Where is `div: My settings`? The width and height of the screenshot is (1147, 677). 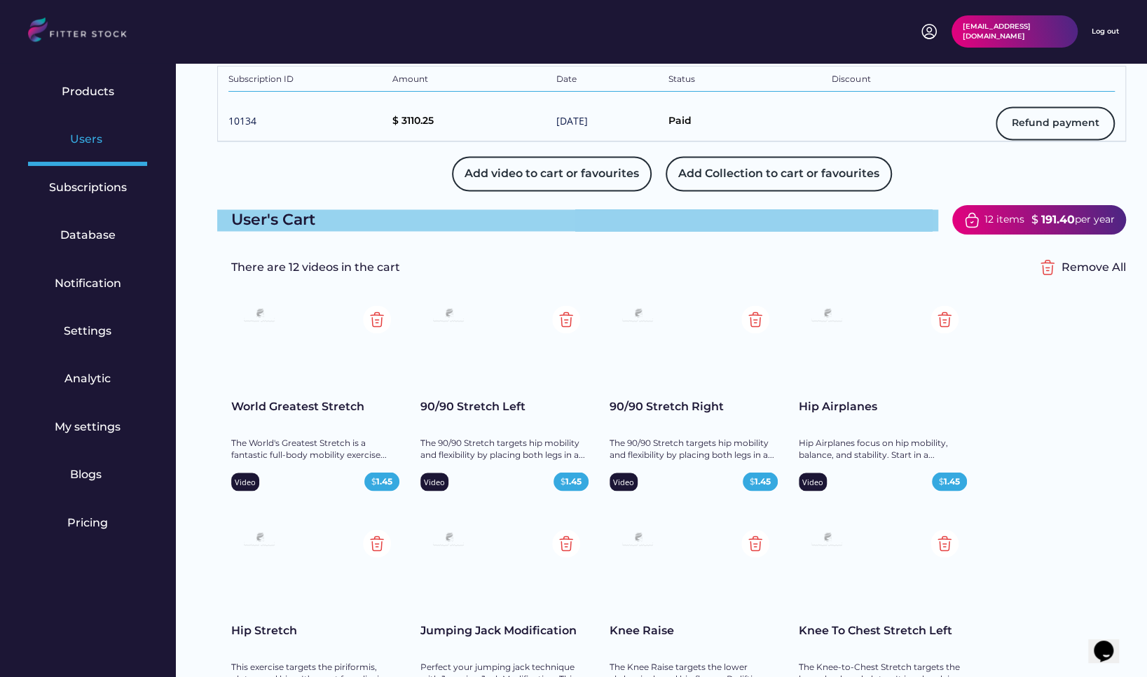 div: My settings is located at coordinates (88, 427).